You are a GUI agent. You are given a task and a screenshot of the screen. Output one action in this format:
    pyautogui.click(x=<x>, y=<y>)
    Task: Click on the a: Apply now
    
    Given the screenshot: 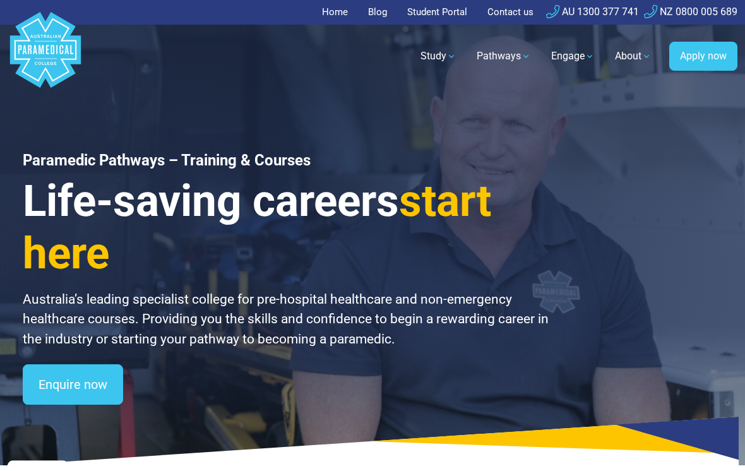 What is the action you would take?
    pyautogui.click(x=703, y=56)
    